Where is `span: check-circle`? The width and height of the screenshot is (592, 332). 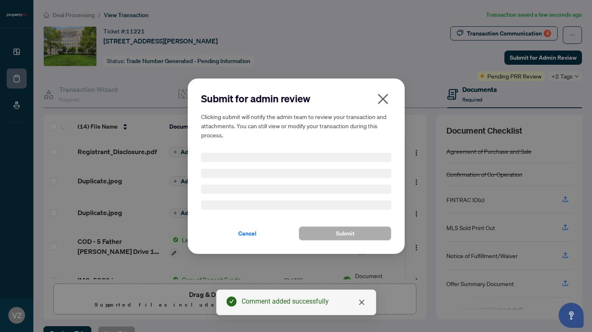
span: check-circle is located at coordinates (232, 301).